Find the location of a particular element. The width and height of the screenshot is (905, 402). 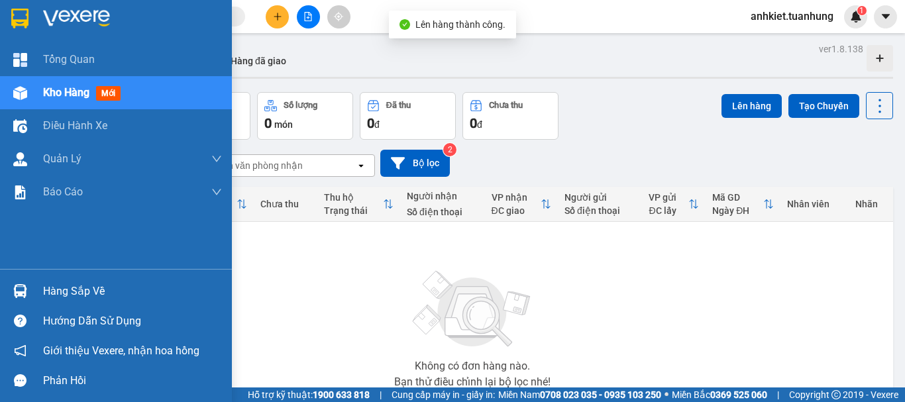

span: Điều hành xe is located at coordinates (75, 125).